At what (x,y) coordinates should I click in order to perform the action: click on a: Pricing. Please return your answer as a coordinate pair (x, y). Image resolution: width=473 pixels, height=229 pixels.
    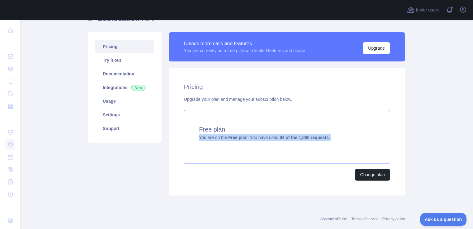
    Looking at the image, I should click on (125, 46).